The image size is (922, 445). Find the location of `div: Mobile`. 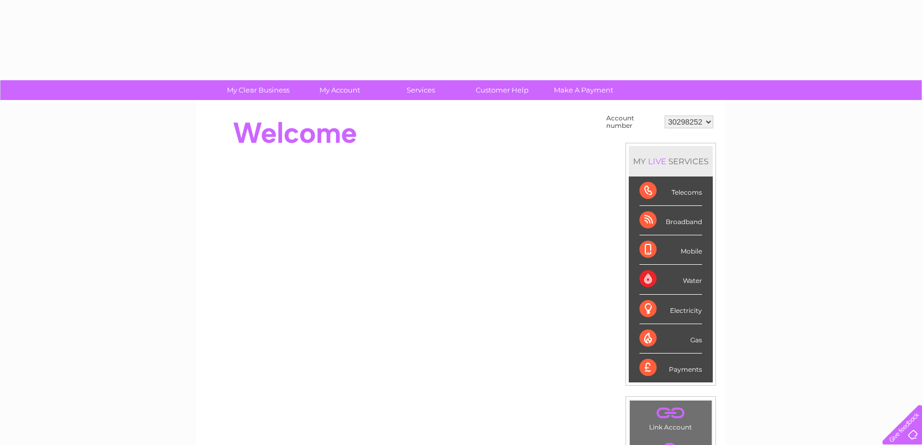

div: Mobile is located at coordinates (671, 250).